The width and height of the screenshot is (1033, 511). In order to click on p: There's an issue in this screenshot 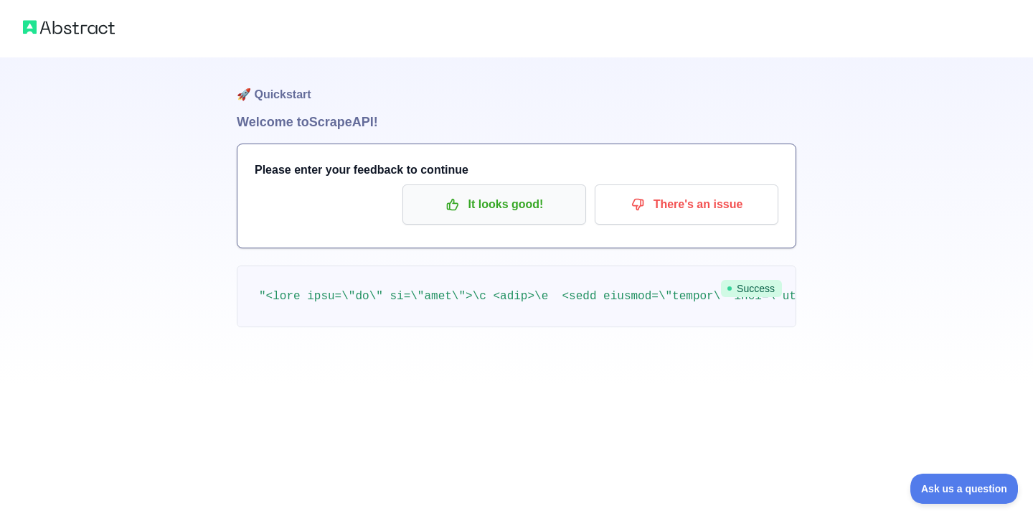, I will do `click(686, 204)`.